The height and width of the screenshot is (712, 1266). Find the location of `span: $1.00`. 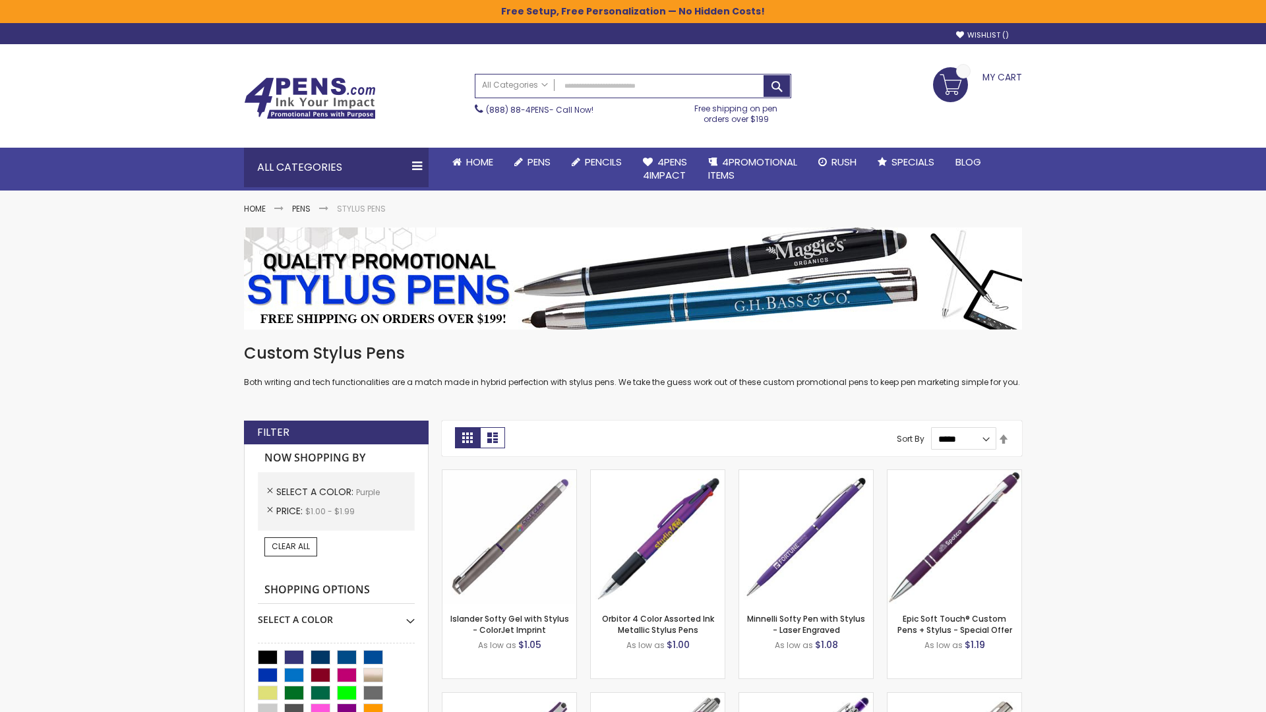

span: $1.00 is located at coordinates (678, 645).